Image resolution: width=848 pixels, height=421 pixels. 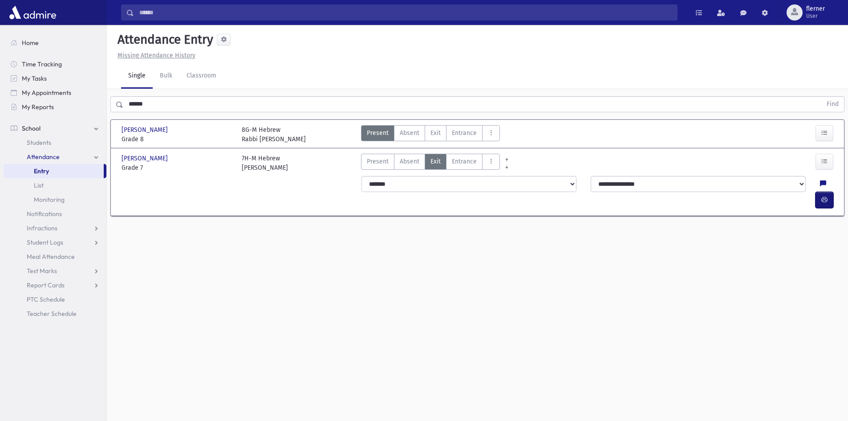 I want to click on h5: Attendance Entry, so click(x=163, y=40).